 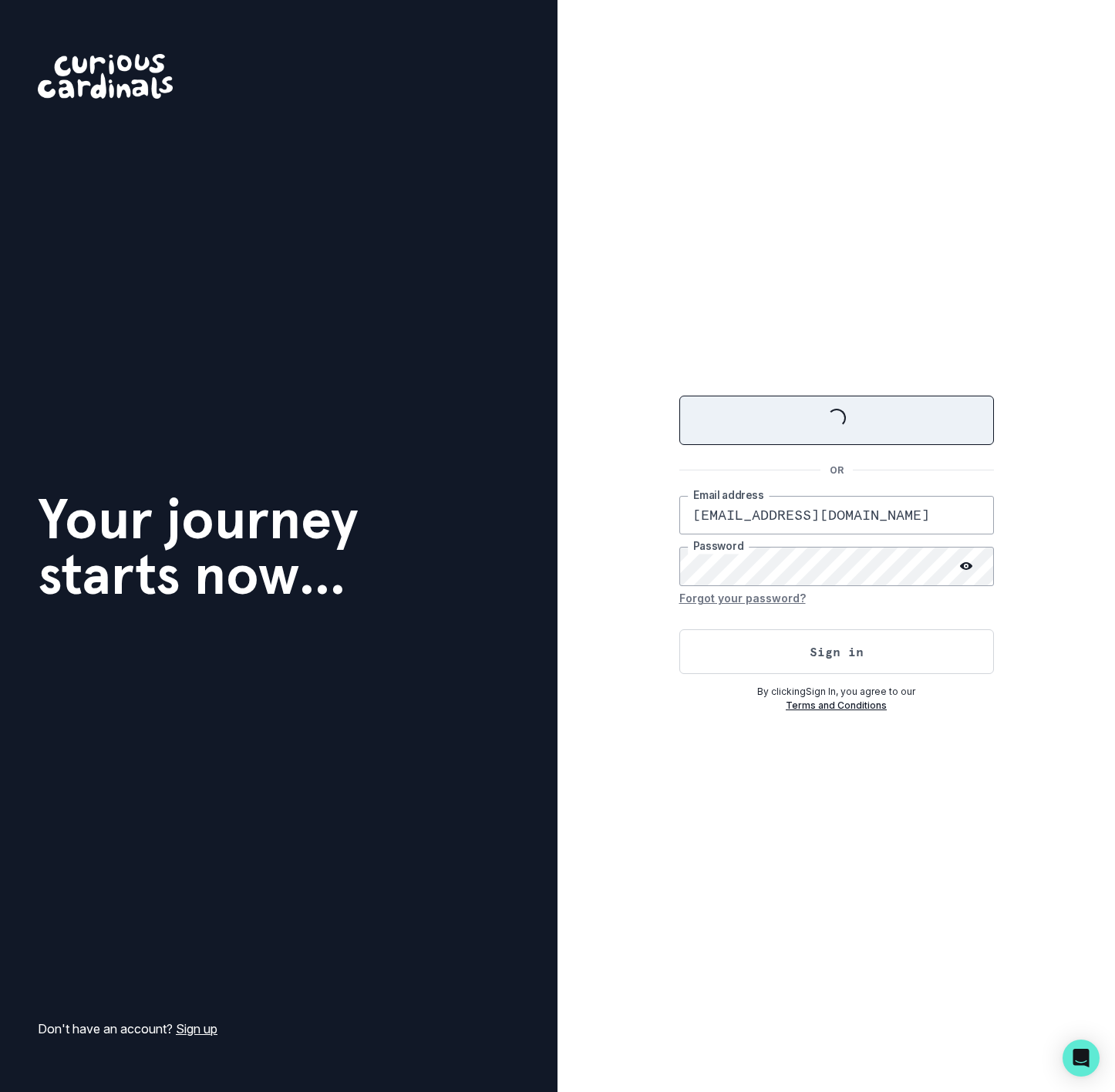 What do you see at coordinates (836, 705) in the screenshot?
I see `a: Terms and Conditions` at bounding box center [836, 705].